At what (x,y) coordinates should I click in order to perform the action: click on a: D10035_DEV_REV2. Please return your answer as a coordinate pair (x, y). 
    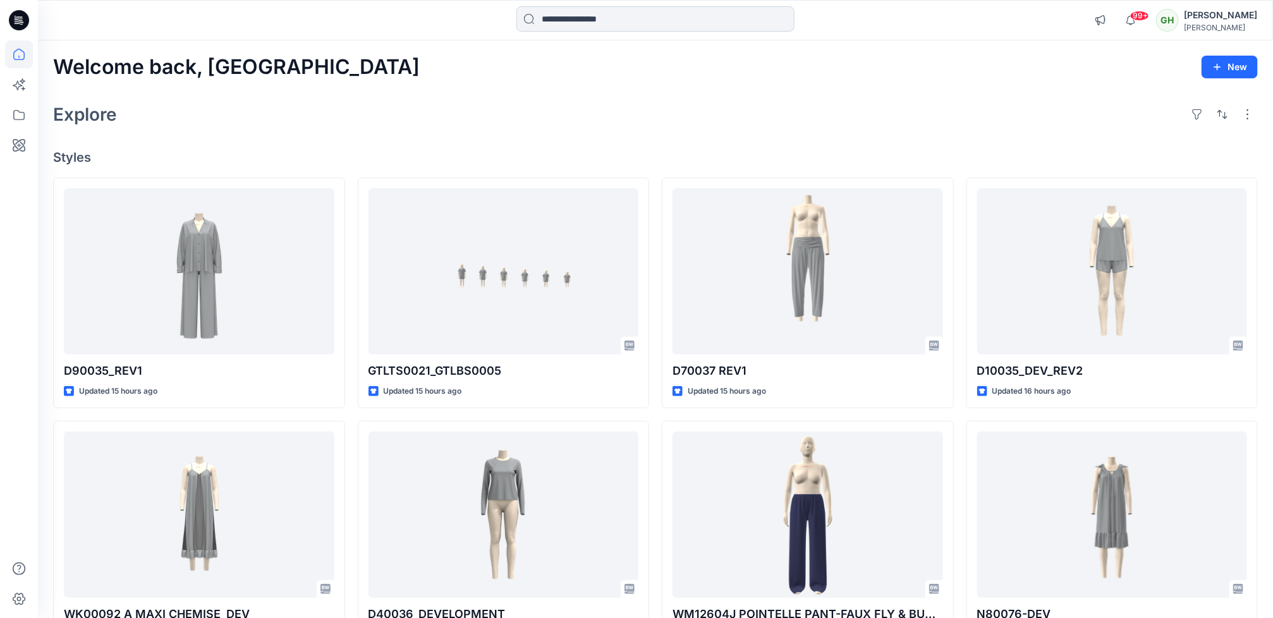
    Looking at the image, I should click on (1113, 271).